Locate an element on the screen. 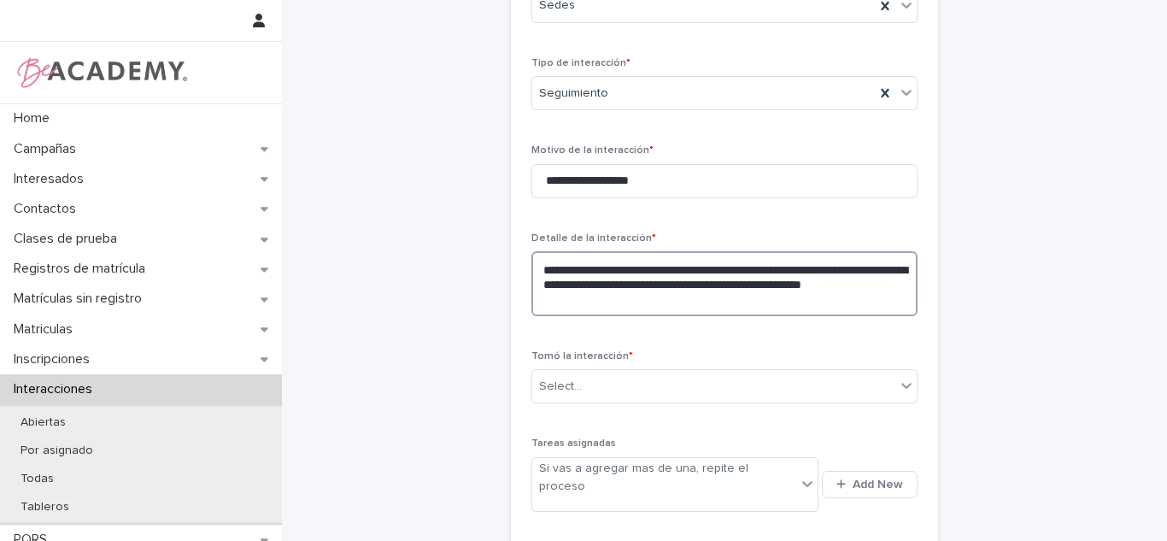 The height and width of the screenshot is (541, 1167). p: Campañas is located at coordinates (48, 149).